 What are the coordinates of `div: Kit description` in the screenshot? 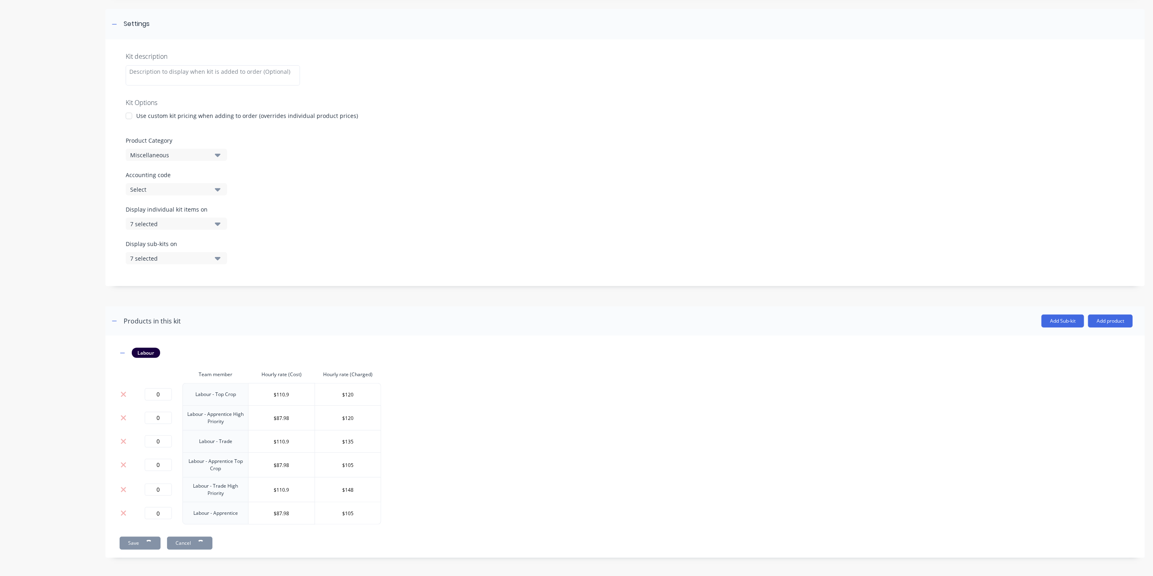 It's located at (625, 56).